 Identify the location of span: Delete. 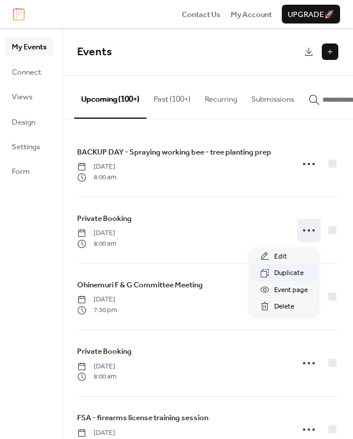
(284, 307).